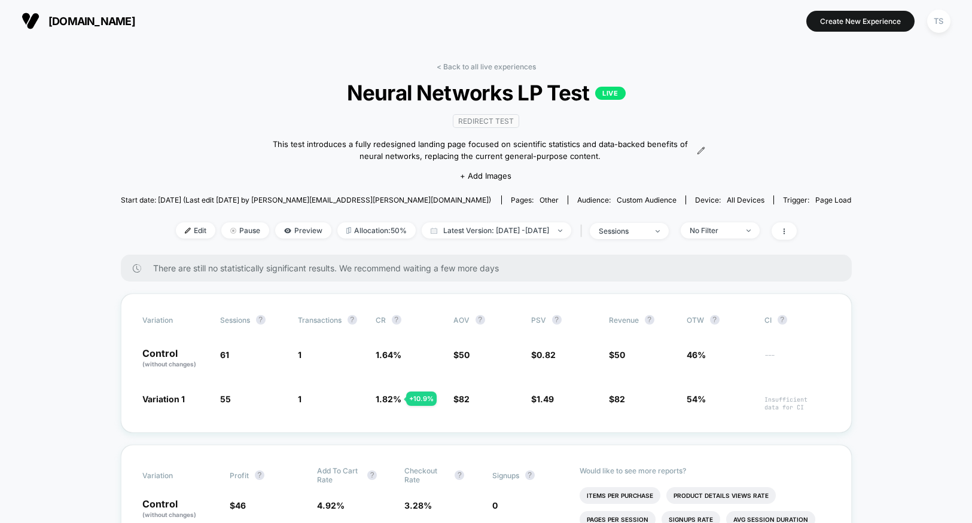 This screenshot has height=523, width=972. What do you see at coordinates (188, 231) in the screenshot?
I see `img: edit` at bounding box center [188, 231].